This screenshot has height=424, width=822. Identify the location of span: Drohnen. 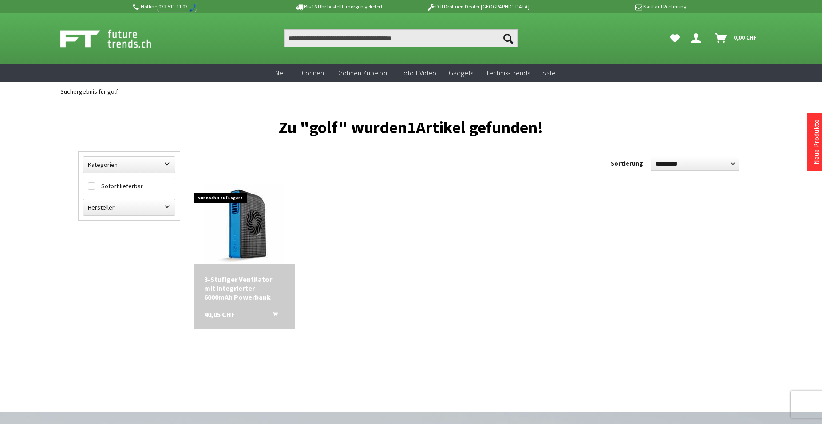
(311, 73).